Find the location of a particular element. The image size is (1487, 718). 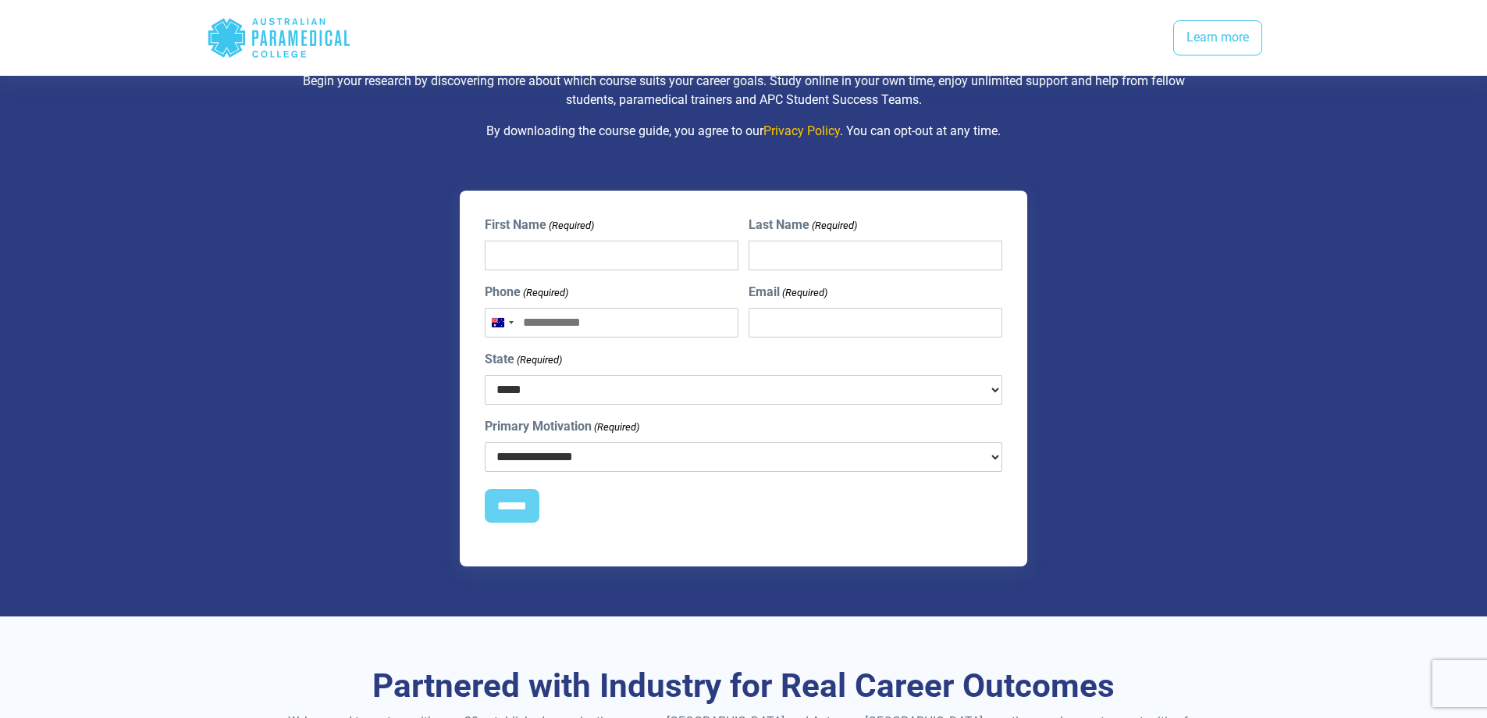

label: First Name is located at coordinates (540, 225).